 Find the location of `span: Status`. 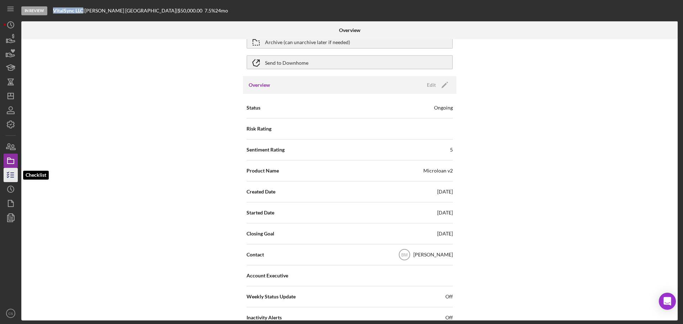

span: Status is located at coordinates (253, 108).